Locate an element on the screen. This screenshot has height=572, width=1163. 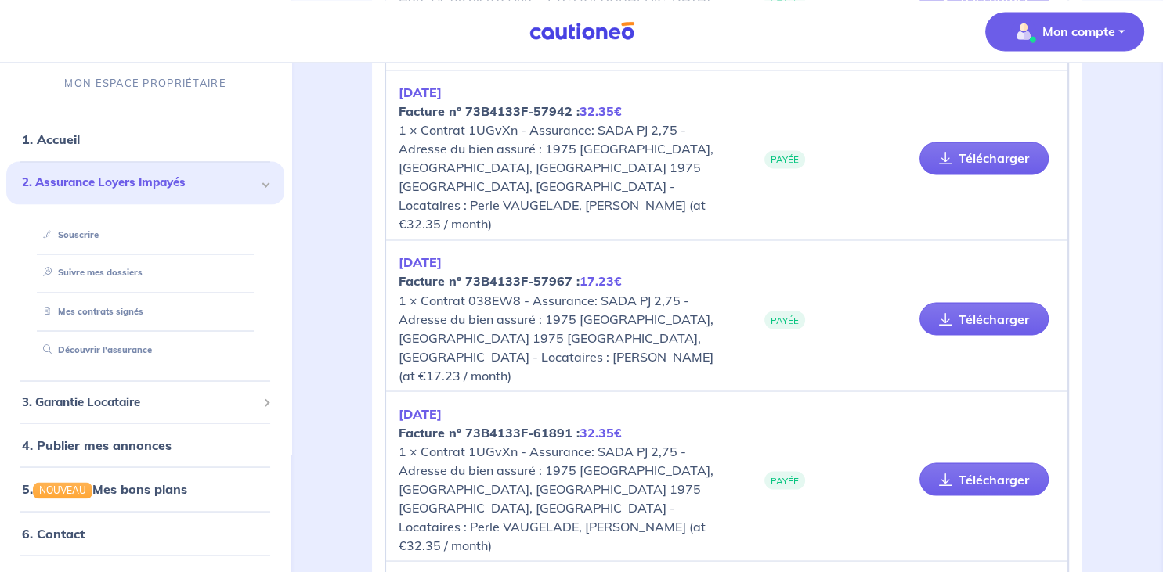
a: Suivre mes dossiers is located at coordinates (89, 273).